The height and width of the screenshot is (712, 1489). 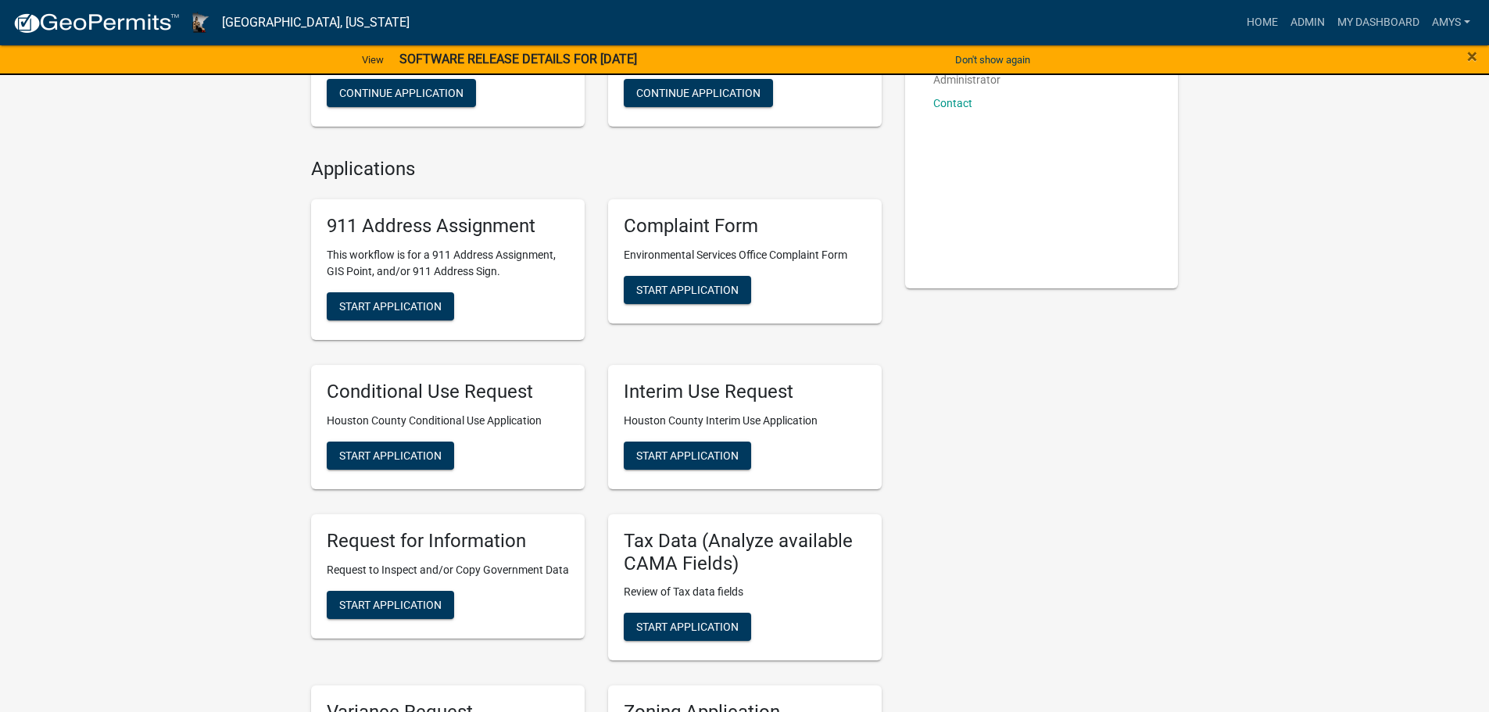 I want to click on h5: Tax Data (Analyze available CAMA Fields), so click(x=745, y=553).